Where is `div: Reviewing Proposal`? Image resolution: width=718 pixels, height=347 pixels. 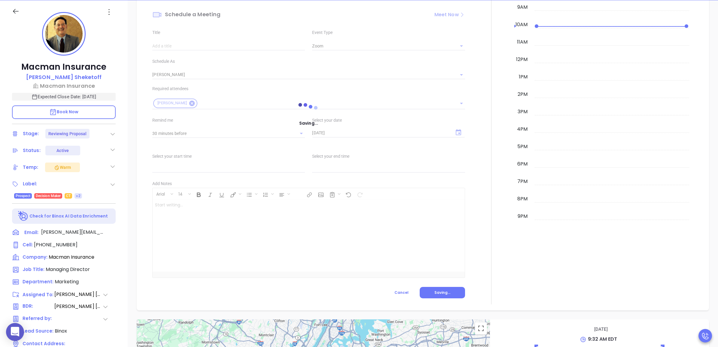 div: Reviewing Proposal is located at coordinates (68, 134).